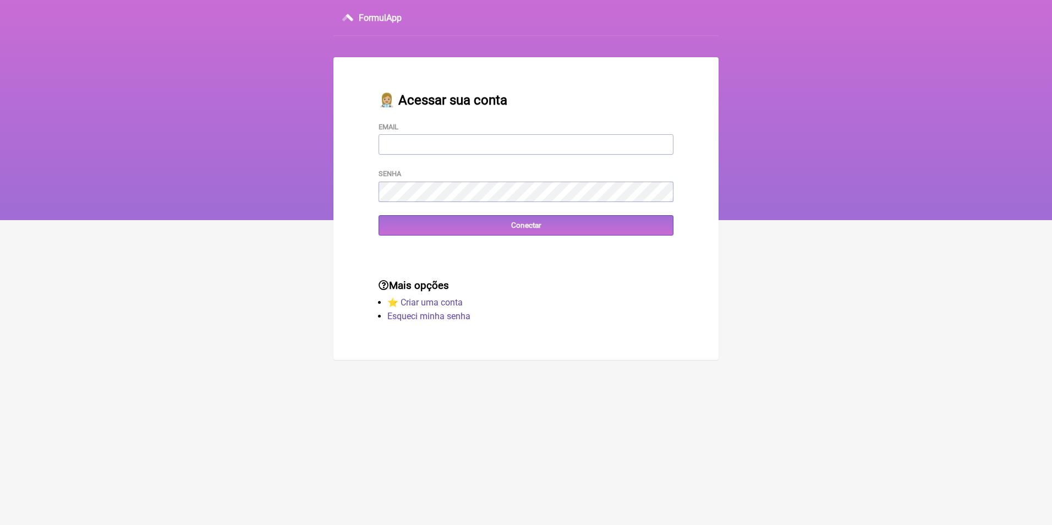 Image resolution: width=1052 pixels, height=525 pixels. Describe the element at coordinates (380, 18) in the screenshot. I see `h3: FormulApp` at that location.